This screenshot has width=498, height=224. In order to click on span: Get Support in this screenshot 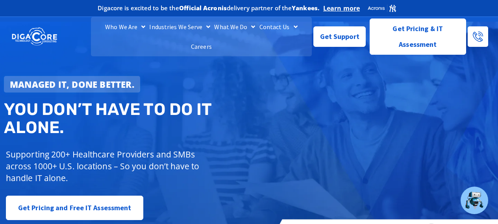, I will do `click(340, 37)`.